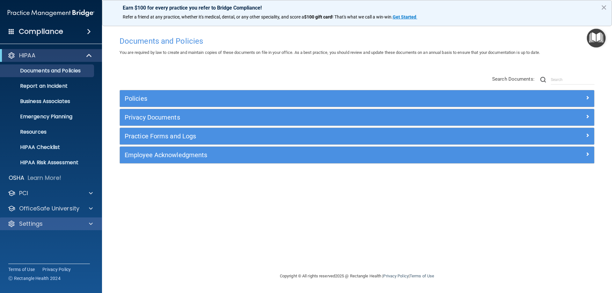 The height and width of the screenshot is (293, 612). Describe the element at coordinates (357, 276) in the screenshot. I see `div: Copyright © All rights reserved 2025 @ Rectangle Health | |` at that location.